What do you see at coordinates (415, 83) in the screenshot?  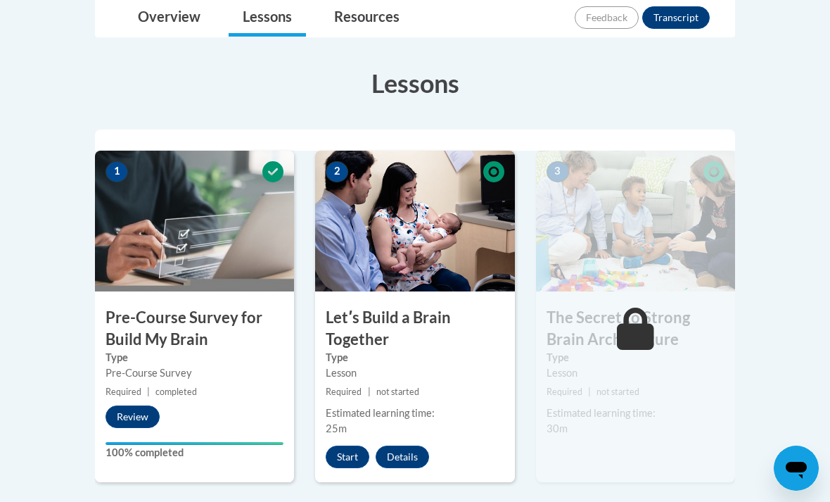 I see `h3: Lessons` at bounding box center [415, 83].